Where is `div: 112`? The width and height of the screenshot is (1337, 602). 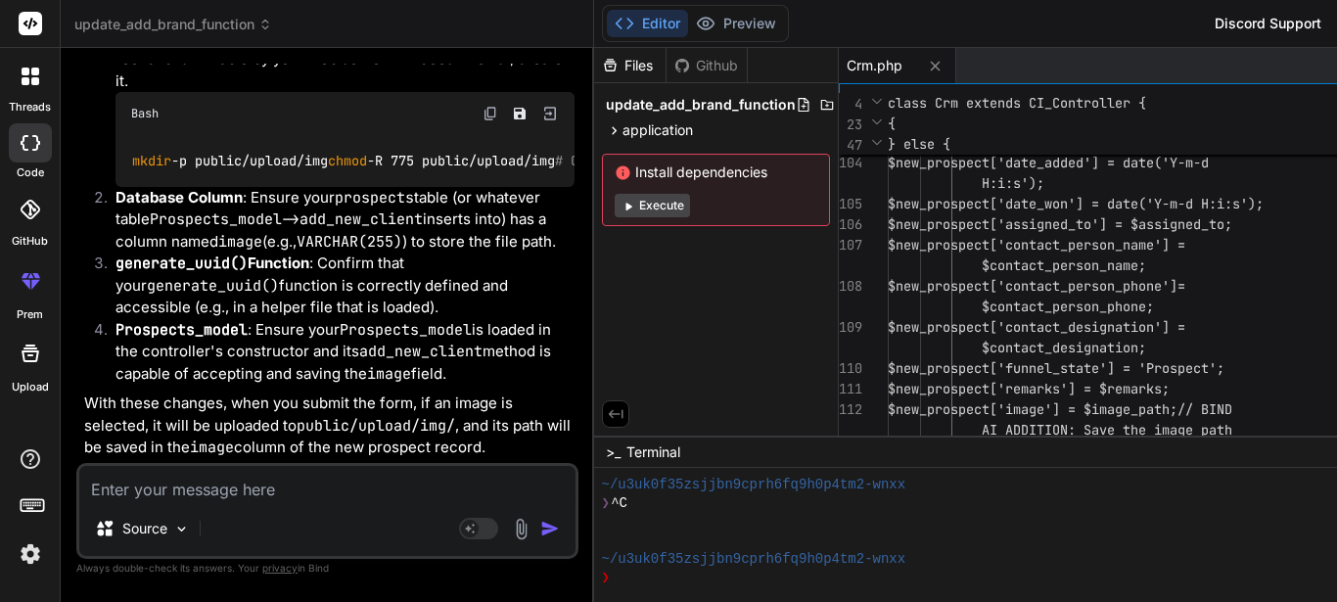
div: 112 is located at coordinates (851, 409).